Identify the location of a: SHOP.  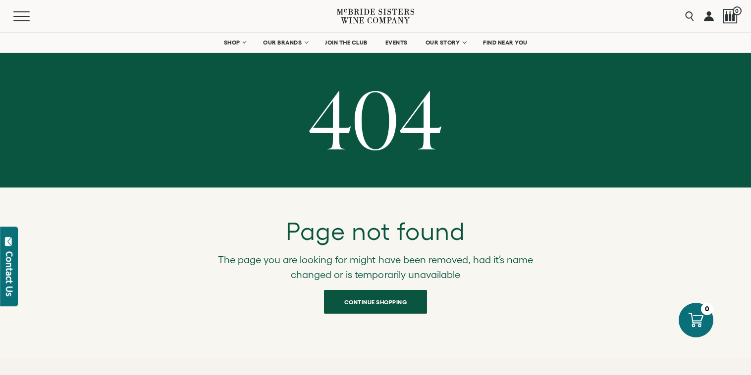
(234, 43).